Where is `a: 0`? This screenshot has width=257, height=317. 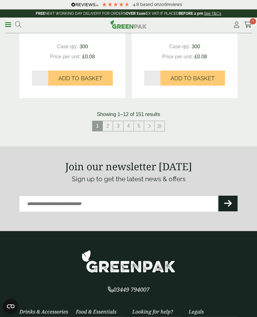 a: 0 is located at coordinates (248, 25).